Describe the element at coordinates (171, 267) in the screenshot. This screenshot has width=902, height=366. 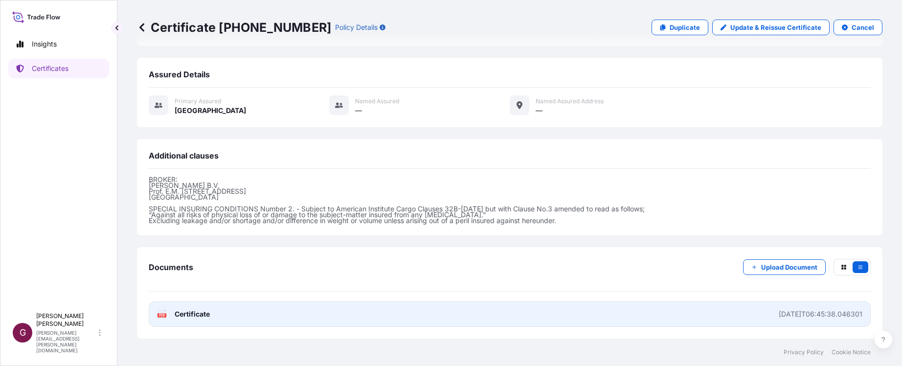
I see `span: Documents` at that location.